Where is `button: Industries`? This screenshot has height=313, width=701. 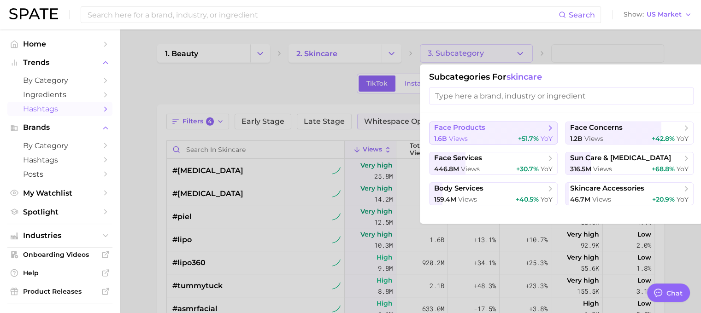
button: Industries is located at coordinates (60, 236).